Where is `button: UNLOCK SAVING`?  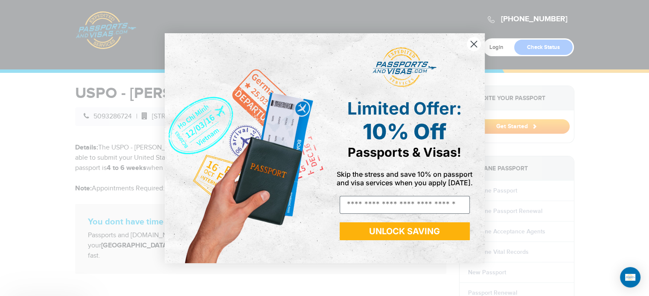 button: UNLOCK SAVING is located at coordinates (404, 232).